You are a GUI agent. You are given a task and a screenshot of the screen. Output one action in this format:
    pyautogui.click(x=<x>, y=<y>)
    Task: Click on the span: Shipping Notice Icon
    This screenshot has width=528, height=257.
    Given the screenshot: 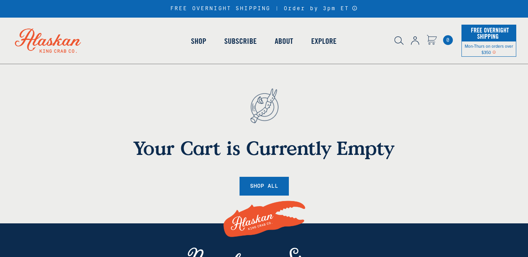 What is the action you would take?
    pyautogui.click(x=494, y=52)
    